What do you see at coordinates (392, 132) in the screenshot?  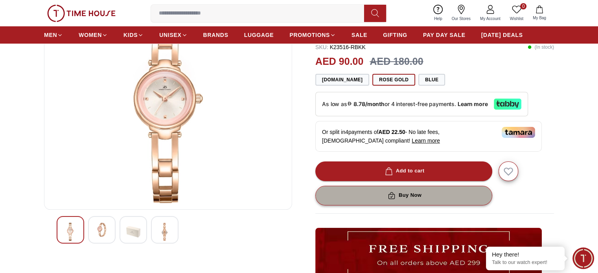 I see `span: AED 22.50` at bounding box center [392, 132].